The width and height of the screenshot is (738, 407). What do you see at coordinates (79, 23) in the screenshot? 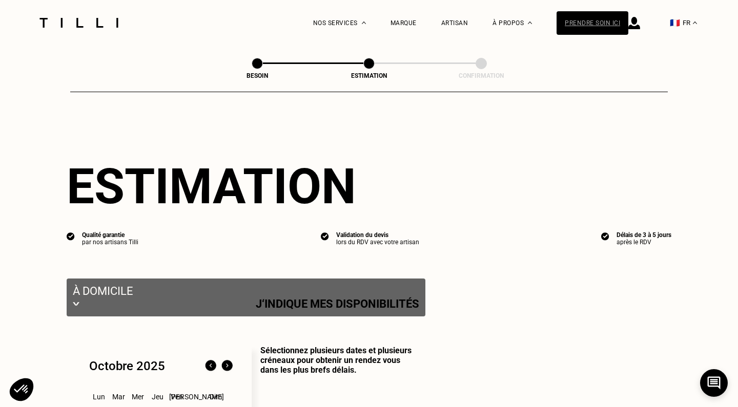
I see `a: Logo du service de couturière Tilli` at bounding box center [79, 23].